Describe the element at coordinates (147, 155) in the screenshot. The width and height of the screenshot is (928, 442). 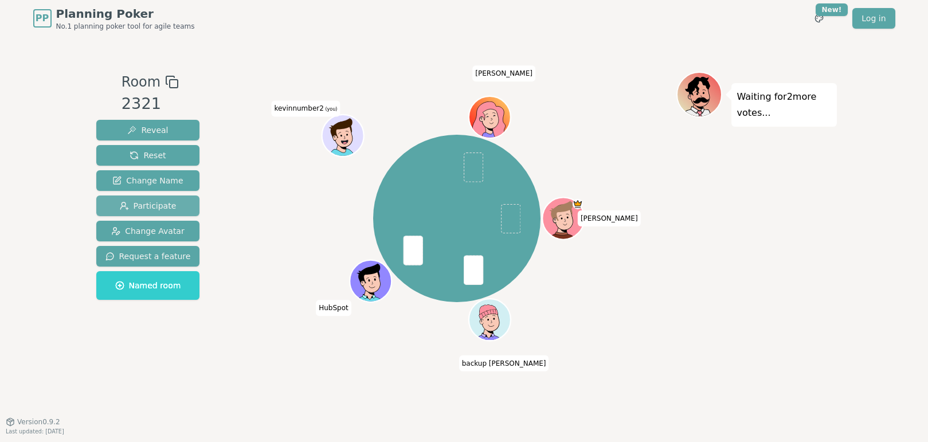
I see `span: Reset` at that location.